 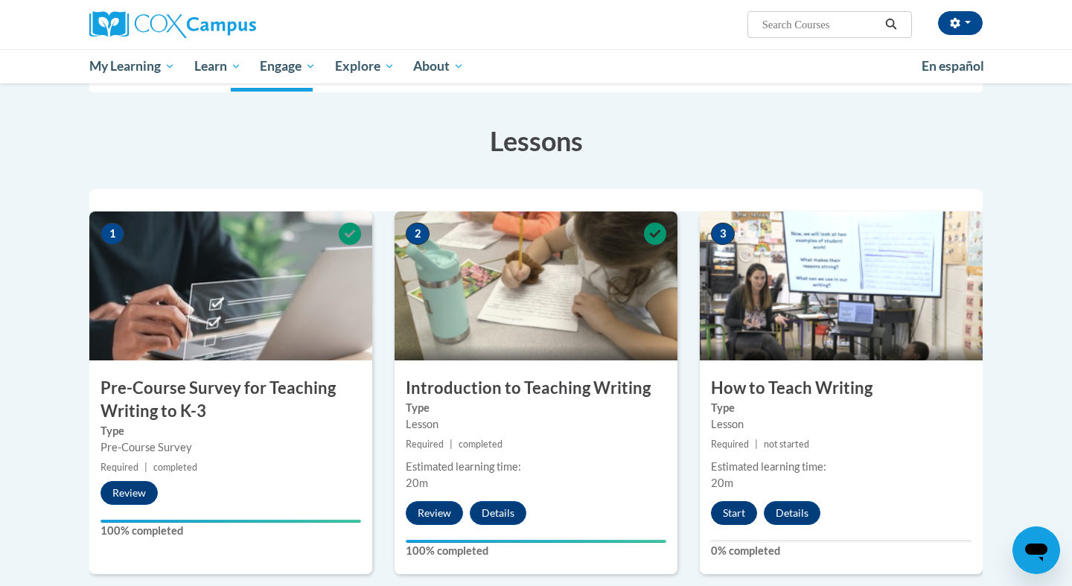 What do you see at coordinates (217, 66) in the screenshot?
I see `a: Learn` at bounding box center [217, 66].